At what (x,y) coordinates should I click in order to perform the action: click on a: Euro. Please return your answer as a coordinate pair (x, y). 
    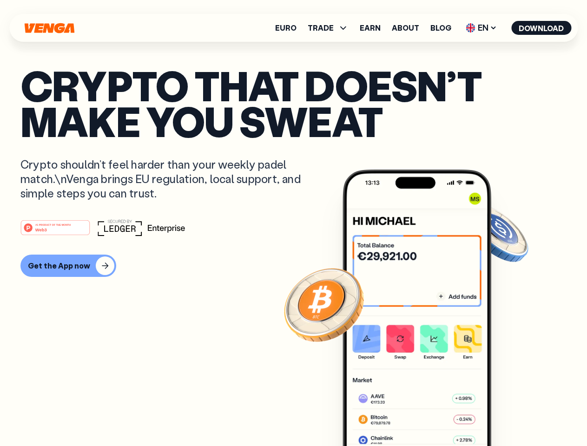
    Looking at the image, I should click on (286, 28).